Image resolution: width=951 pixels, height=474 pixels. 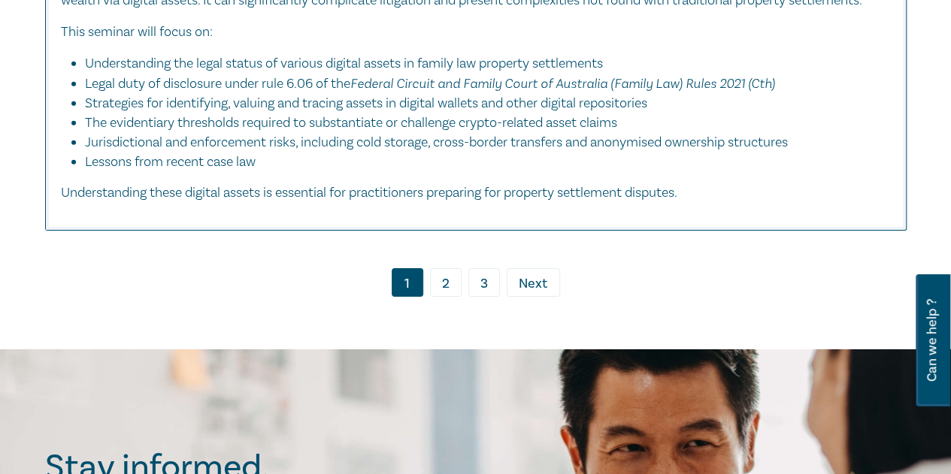 What do you see at coordinates (484, 283) in the screenshot?
I see `a: 3` at bounding box center [484, 283].